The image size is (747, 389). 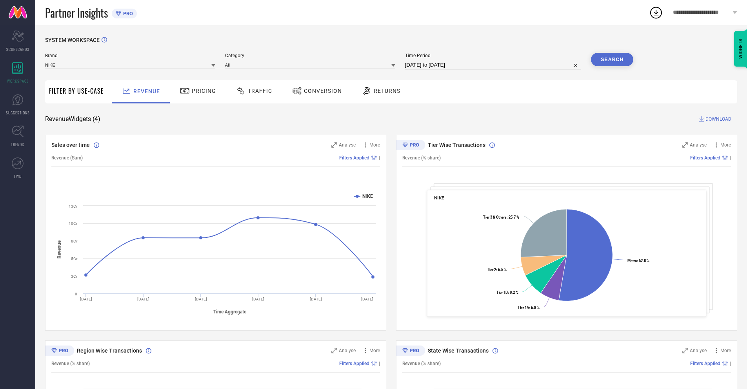 I want to click on span: WORKSPACE, so click(x=18, y=81).